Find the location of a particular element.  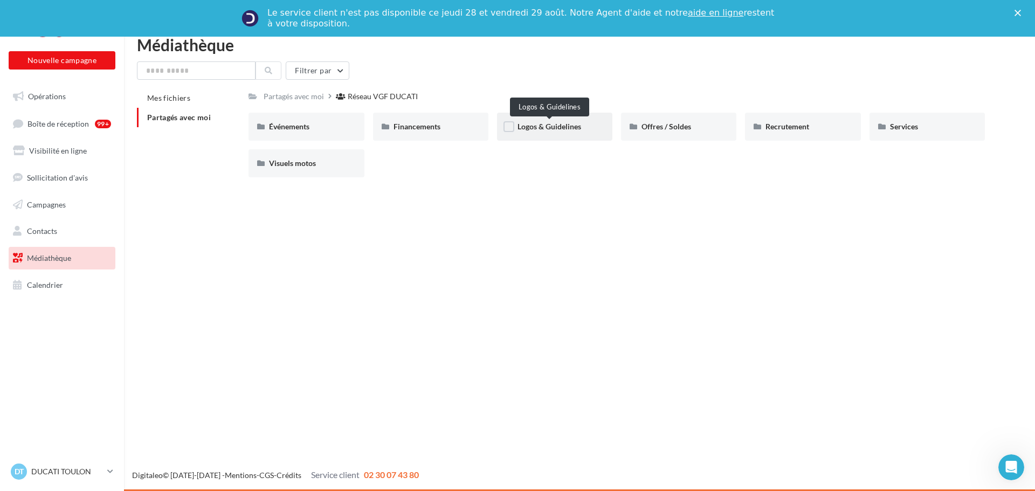

span: Calendrier is located at coordinates (45, 285).